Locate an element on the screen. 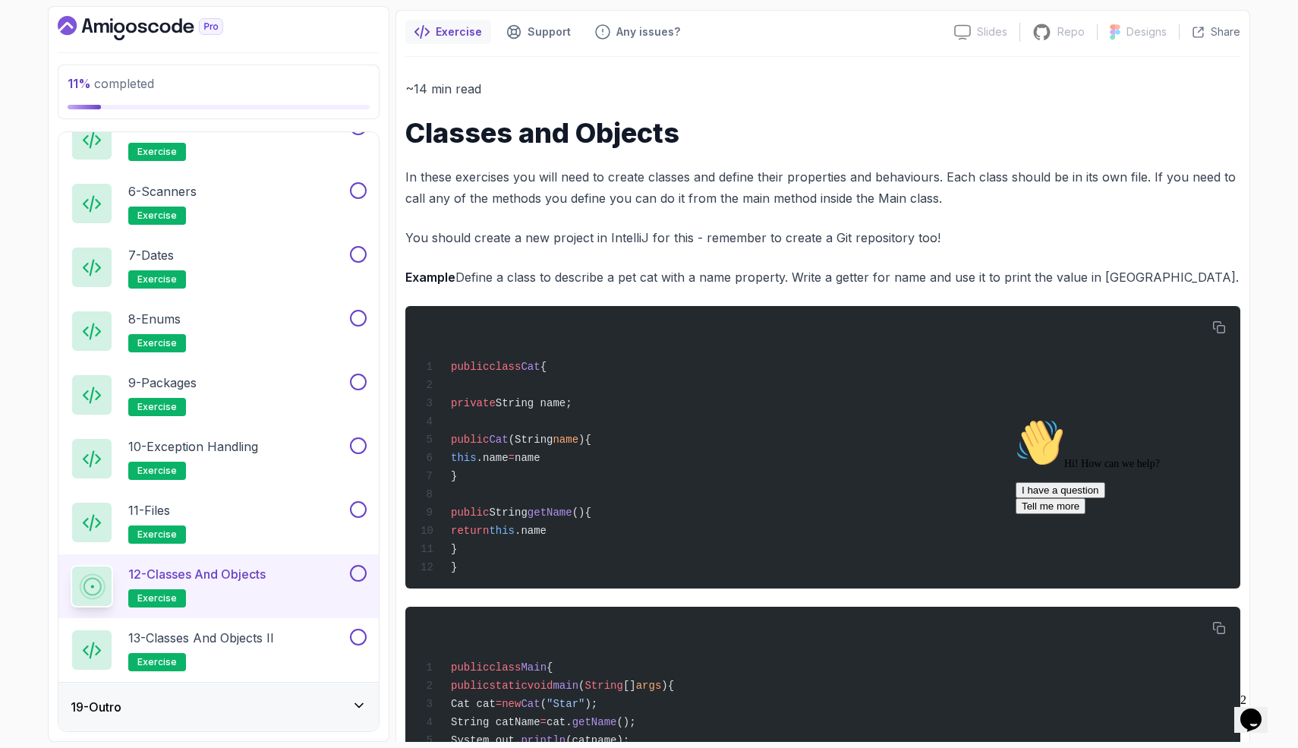 This screenshot has width=1298, height=748. p: Support is located at coordinates (549, 32).